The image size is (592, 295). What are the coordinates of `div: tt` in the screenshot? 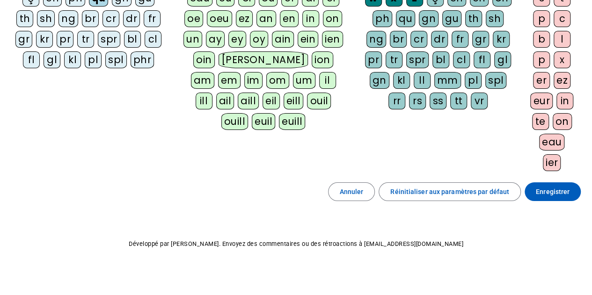 It's located at (459, 101).